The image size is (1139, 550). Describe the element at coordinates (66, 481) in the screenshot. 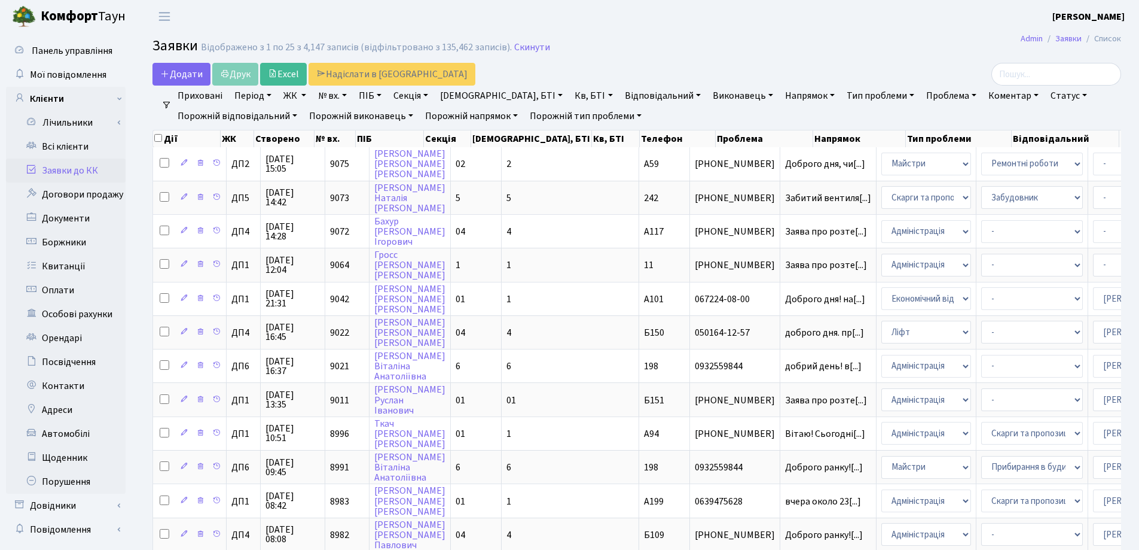

I see `a: Порушення` at that location.